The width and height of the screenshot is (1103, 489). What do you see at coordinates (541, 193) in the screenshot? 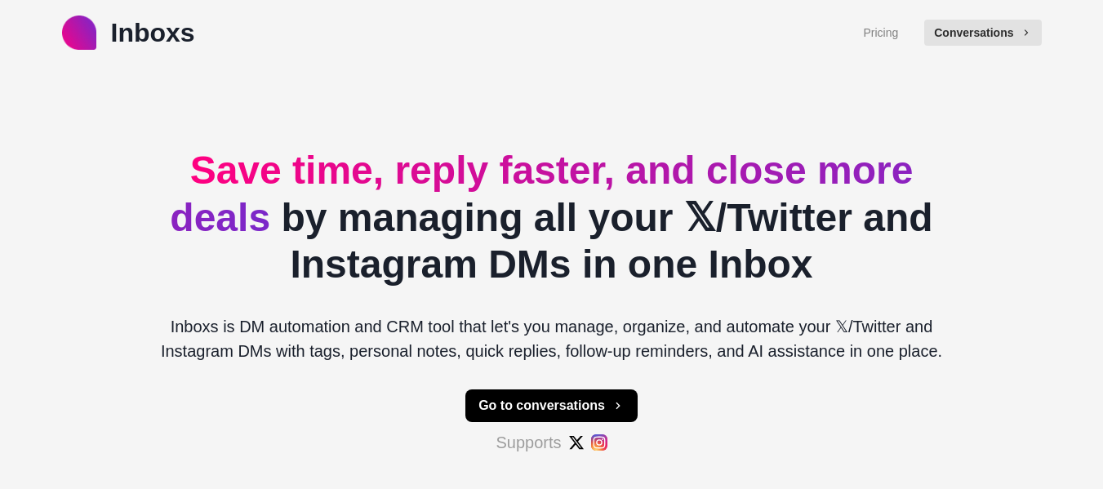
I see `span: Save time, reply faster, and close more deals` at bounding box center [541, 193].